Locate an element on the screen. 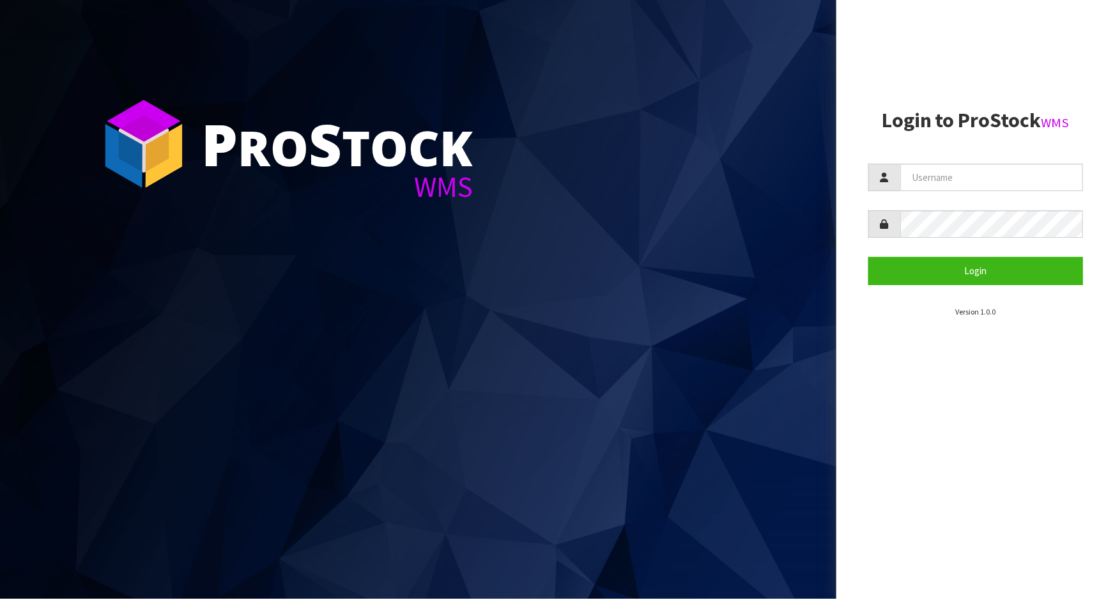 Image resolution: width=1115 pixels, height=599 pixels. small: Version 1.0.0 is located at coordinates (975, 311).